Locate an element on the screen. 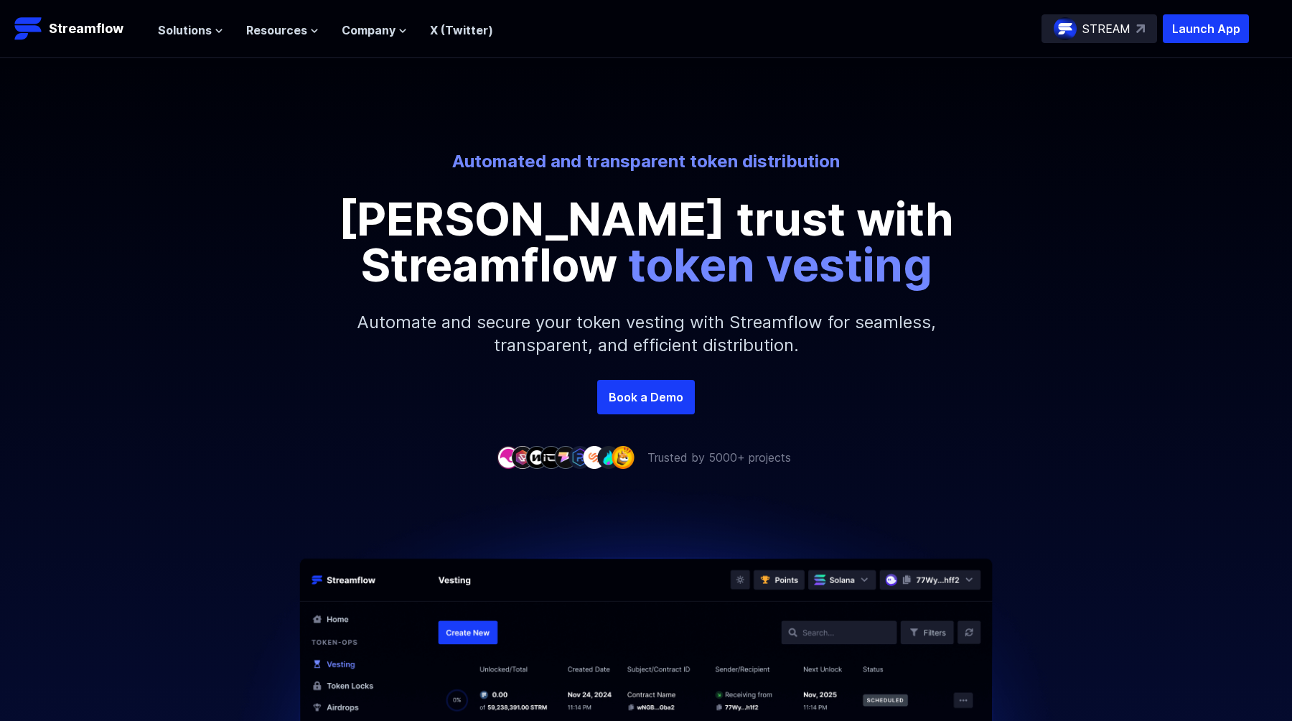 This screenshot has width=1292, height=721. img: company-3 is located at coordinates (537, 456).